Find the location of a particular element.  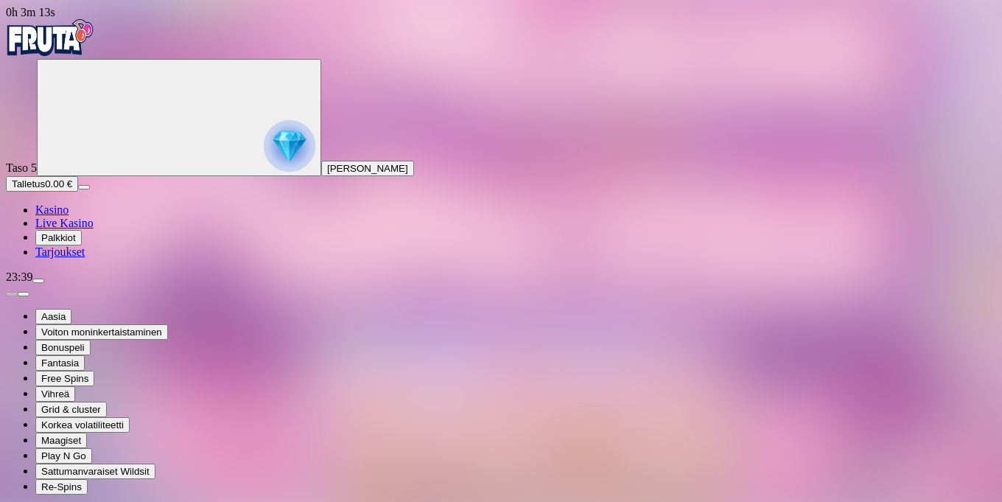

nav: Main menu is located at coordinates (501, 231).